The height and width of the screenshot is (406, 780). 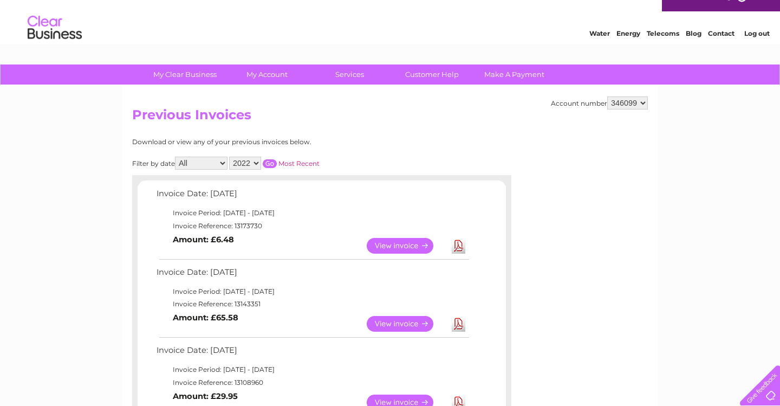 What do you see at coordinates (185, 74) in the screenshot?
I see `a: My Clear Business` at bounding box center [185, 74].